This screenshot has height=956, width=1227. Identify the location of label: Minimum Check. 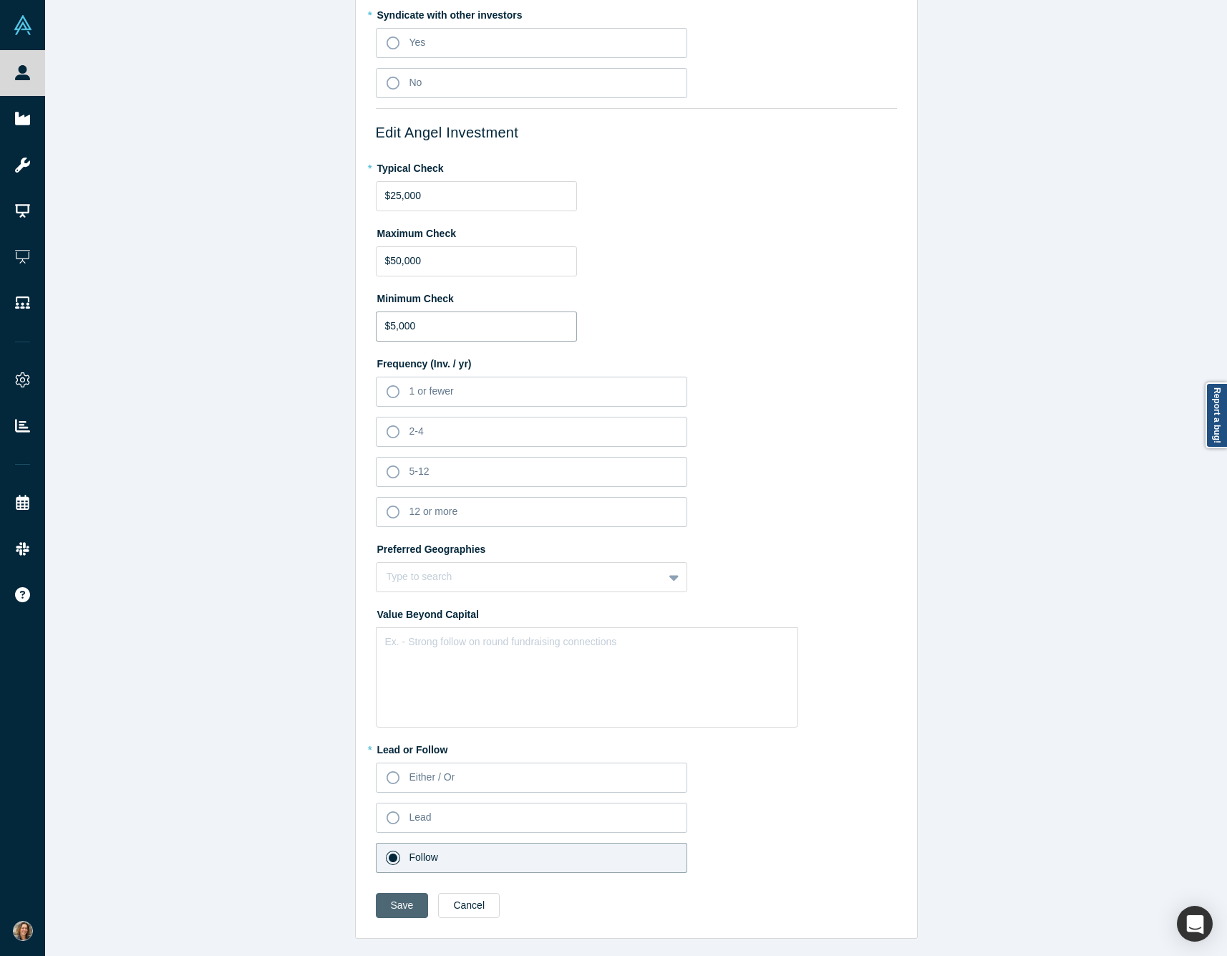
(636, 296).